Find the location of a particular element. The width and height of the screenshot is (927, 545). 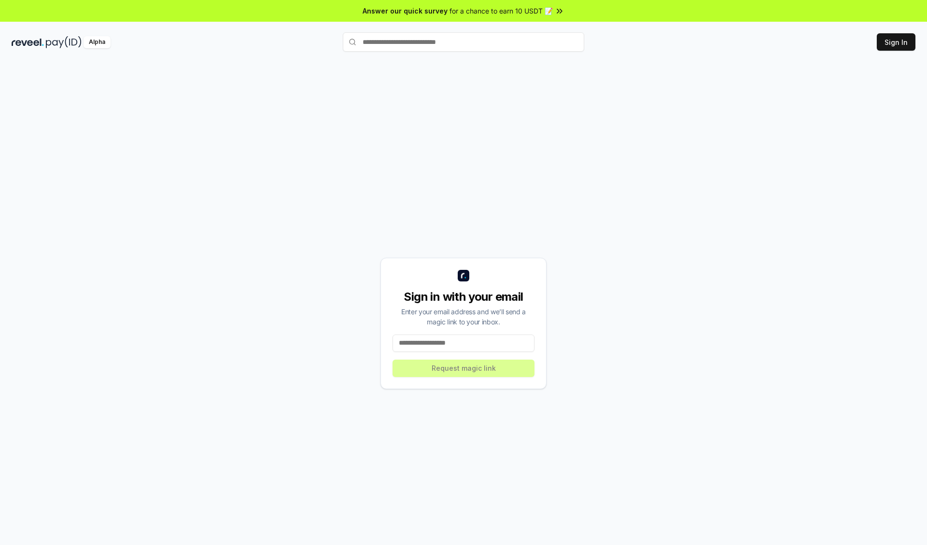

img: reveel_dark is located at coordinates (28, 42).